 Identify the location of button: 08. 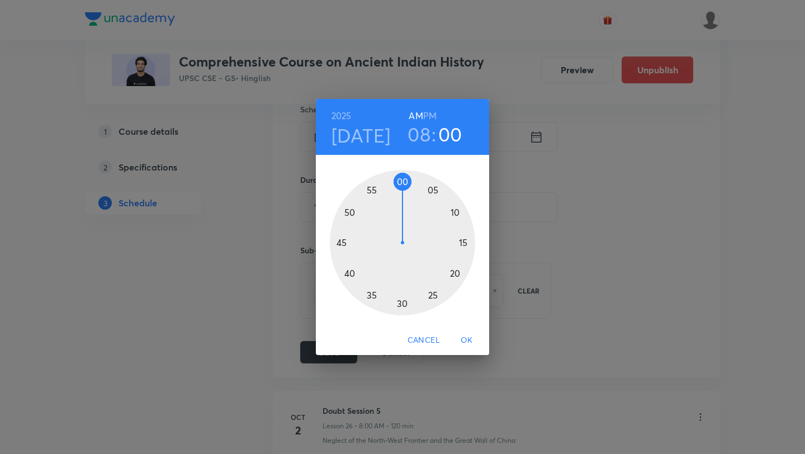
(419, 134).